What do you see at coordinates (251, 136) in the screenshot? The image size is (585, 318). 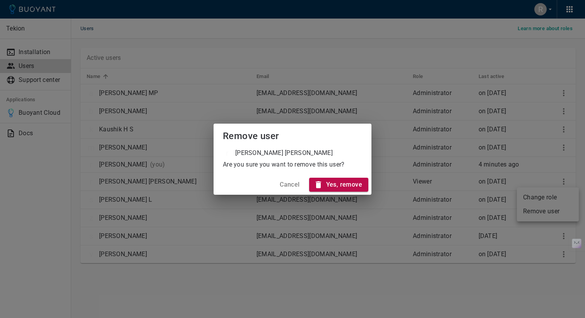 I see `span: Remove user` at bounding box center [251, 136].